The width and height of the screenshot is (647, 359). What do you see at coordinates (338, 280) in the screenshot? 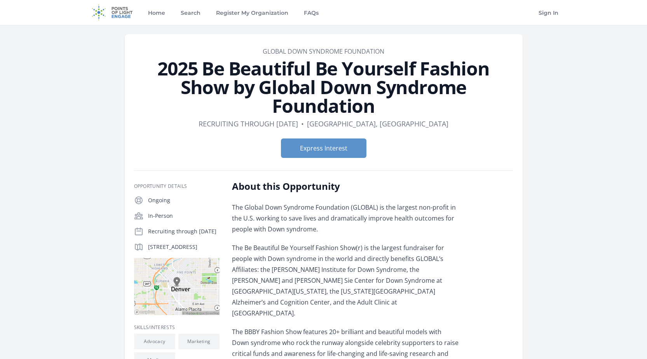
I see `span: The Be Beautiful Be Yourself Fashion Show(r) is the largest fundraiser for people with Down syndr...` at bounding box center [338, 280].